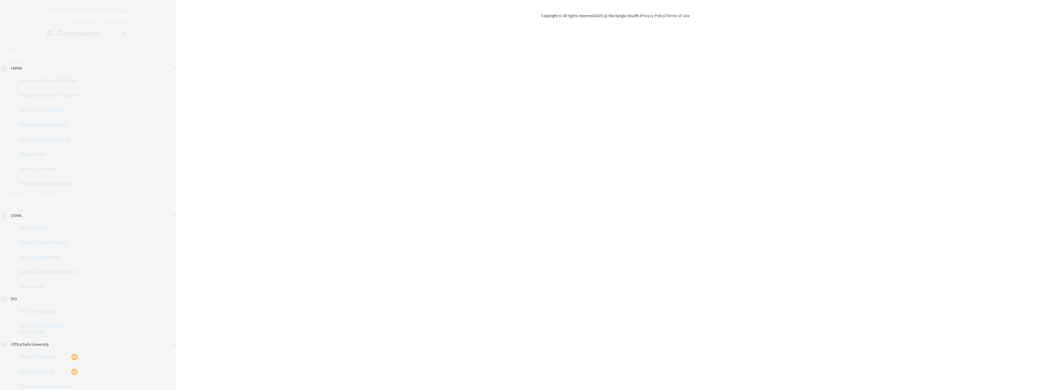 Image resolution: width=1055 pixels, height=390 pixels. I want to click on p: HIPAA Checklist, so click(46, 169).